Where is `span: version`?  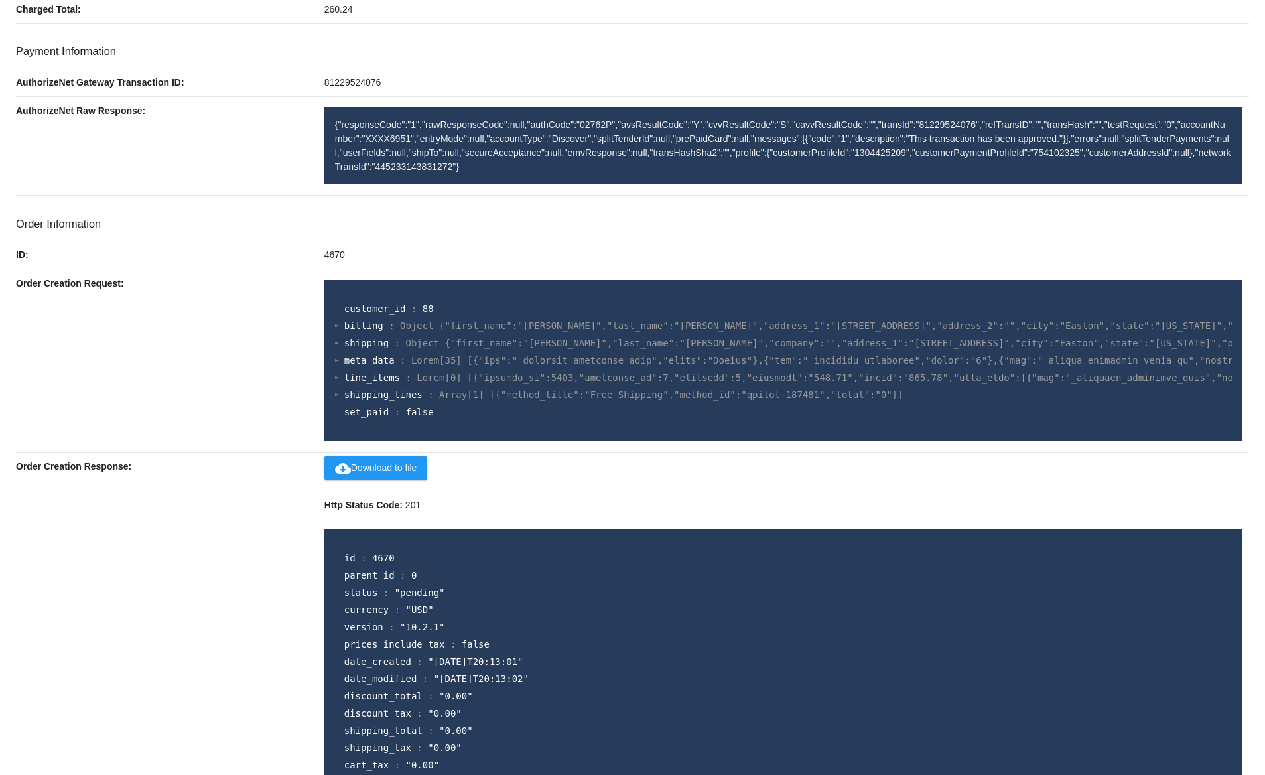
span: version is located at coordinates (363, 627).